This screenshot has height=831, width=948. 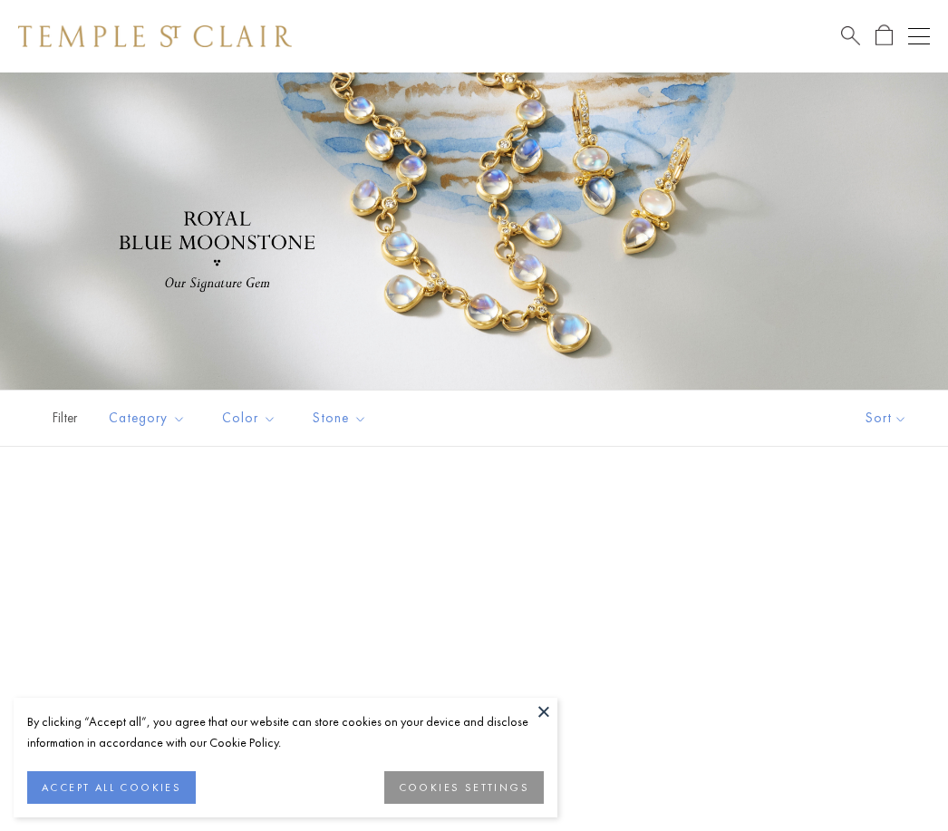 What do you see at coordinates (111, 788) in the screenshot?
I see `button: ACCEPT ALL COOKIES` at bounding box center [111, 788].